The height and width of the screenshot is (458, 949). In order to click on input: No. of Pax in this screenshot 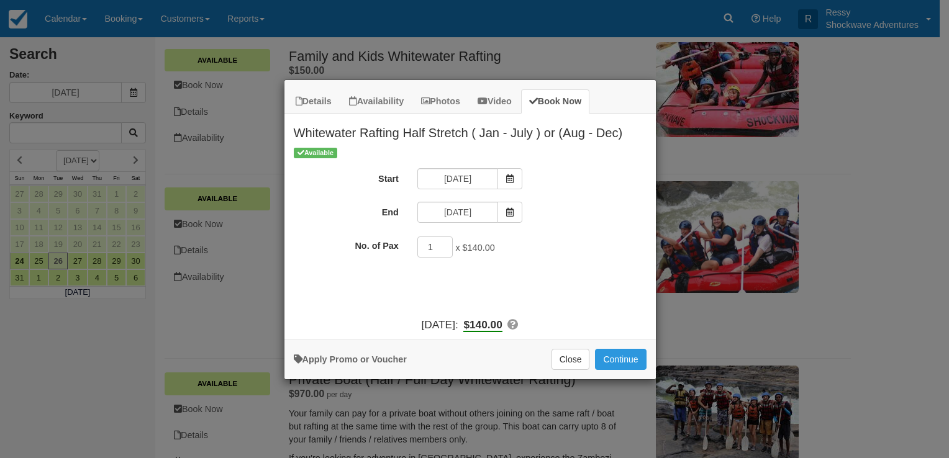, I will do `click(435, 247)`.